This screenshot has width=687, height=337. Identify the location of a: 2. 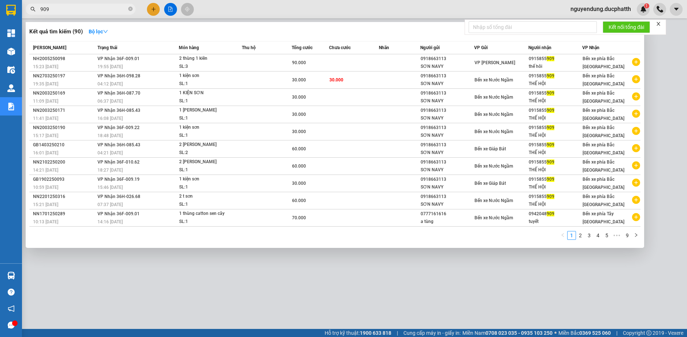
(581, 235).